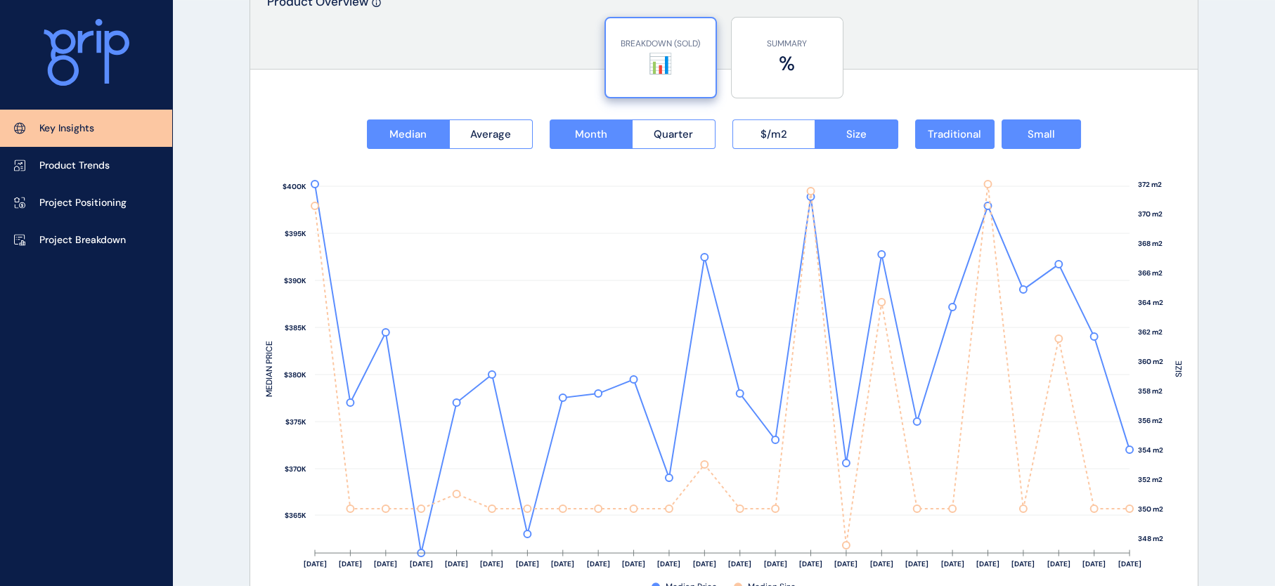 The height and width of the screenshot is (586, 1275). Describe the element at coordinates (67, 129) in the screenshot. I see `p: Key Insights` at that location.